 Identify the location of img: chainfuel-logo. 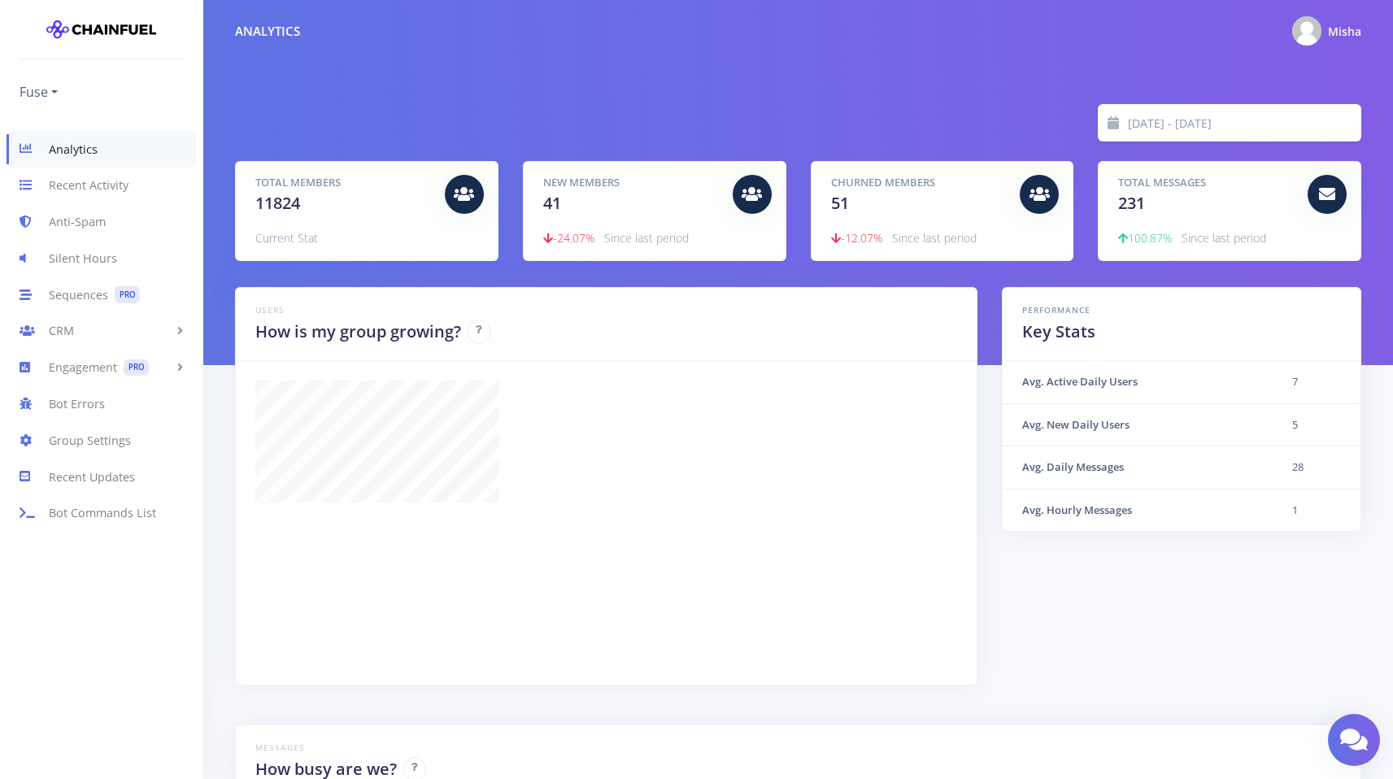
(101, 29).